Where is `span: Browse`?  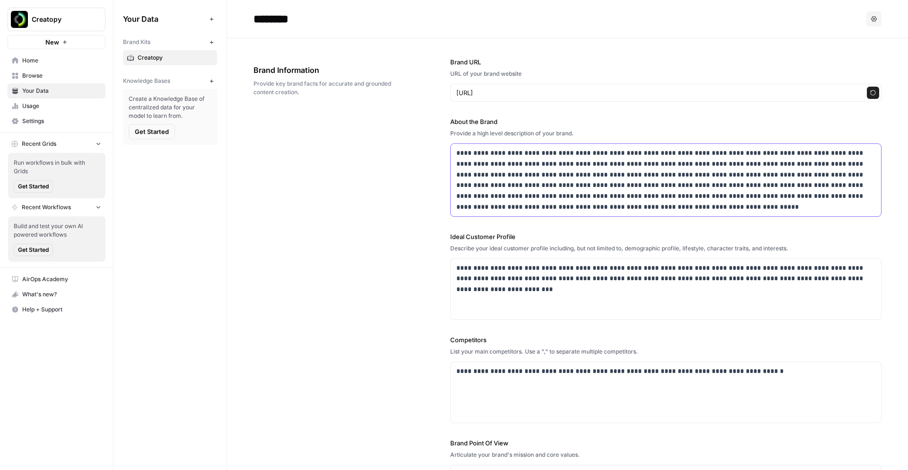
span: Browse is located at coordinates (61, 76).